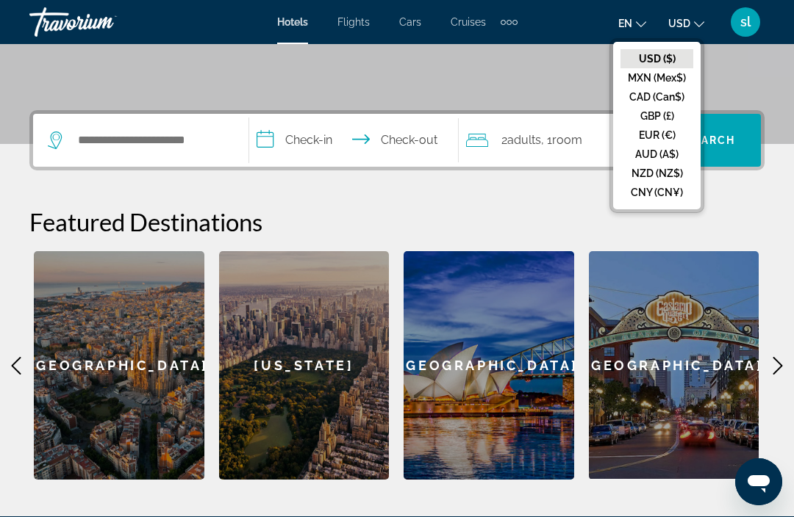 The width and height of the screenshot is (794, 517). What do you see at coordinates (656, 193) in the screenshot?
I see `button: CNY (CN¥)` at bounding box center [656, 193].